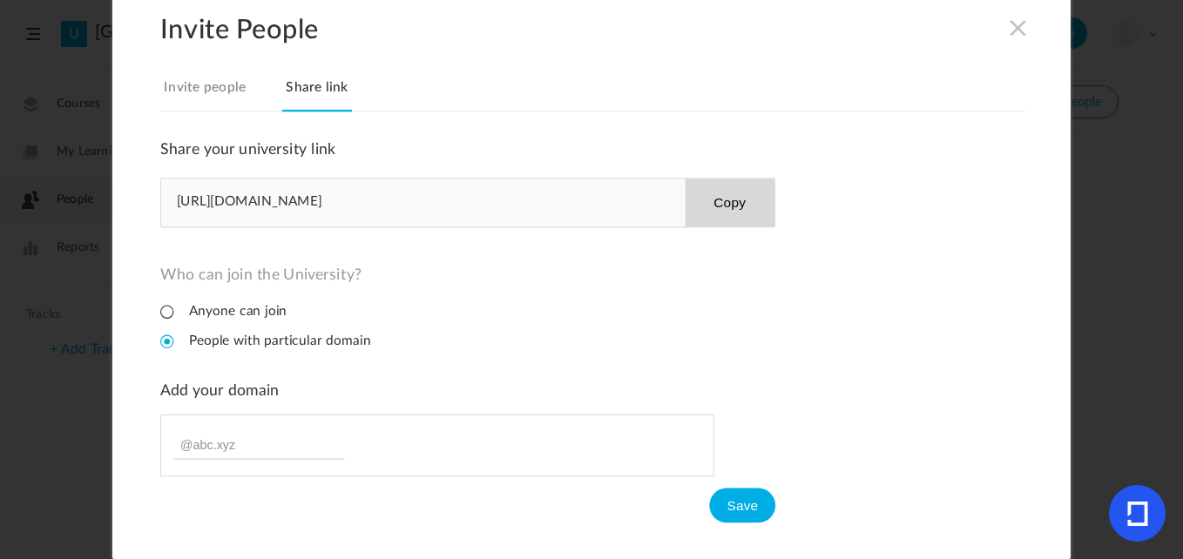 This screenshot has height=559, width=1183. Describe the element at coordinates (743, 506) in the screenshot. I see `button: Save` at that location.